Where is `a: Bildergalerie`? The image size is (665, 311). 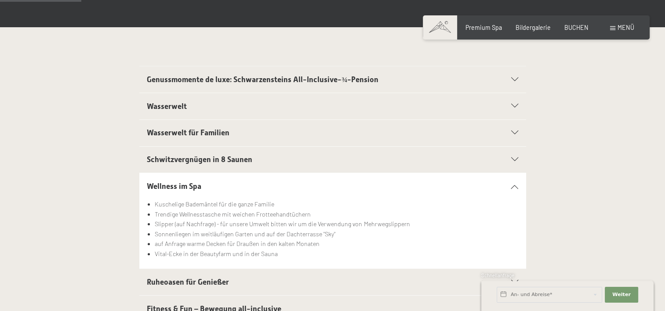
a: Bildergalerie is located at coordinates (533, 27).